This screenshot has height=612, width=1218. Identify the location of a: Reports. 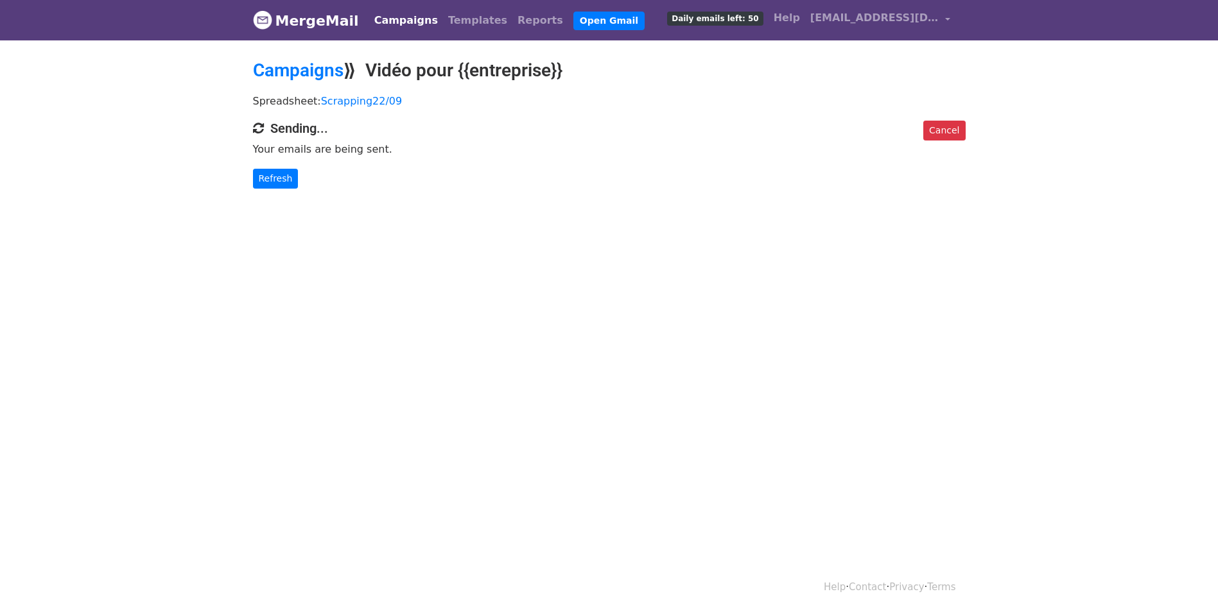
(540, 21).